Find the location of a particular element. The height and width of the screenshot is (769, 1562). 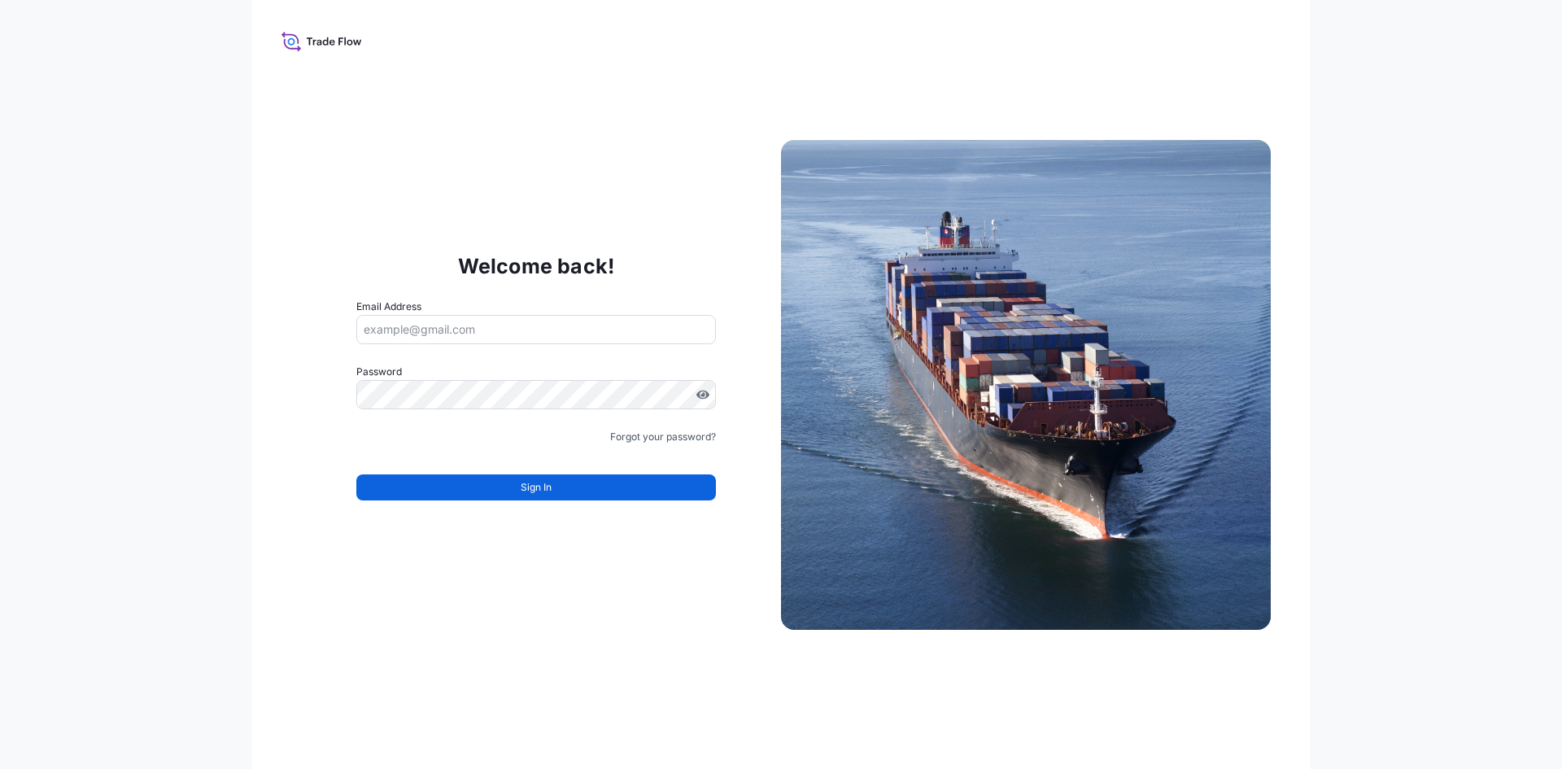

label: Password is located at coordinates (536, 372).